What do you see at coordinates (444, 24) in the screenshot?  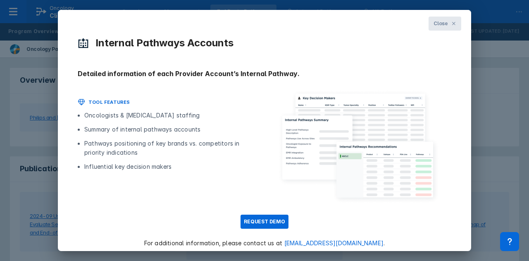 I see `button: Close` at bounding box center [444, 24].